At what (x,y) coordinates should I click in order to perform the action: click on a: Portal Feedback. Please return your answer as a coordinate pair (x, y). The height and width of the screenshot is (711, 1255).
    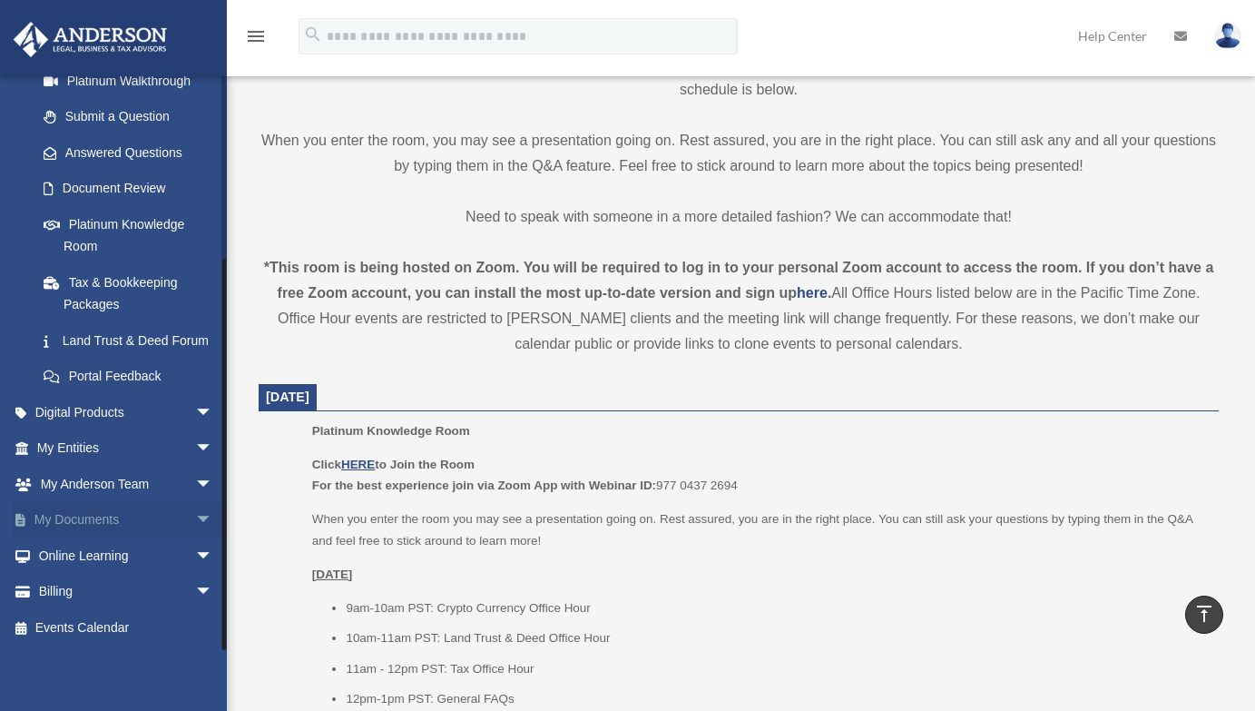
    Looking at the image, I should click on (132, 377).